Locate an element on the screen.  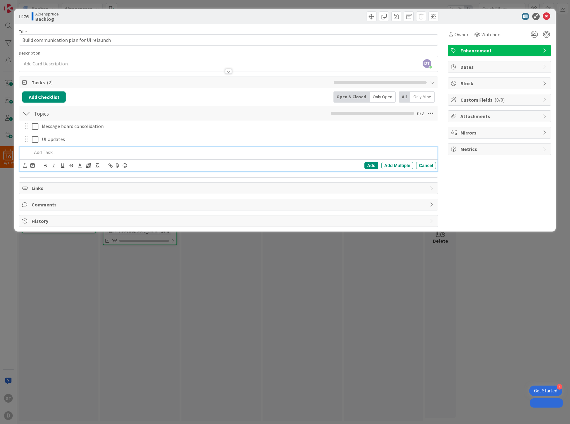
div: Only Open is located at coordinates (383, 97).